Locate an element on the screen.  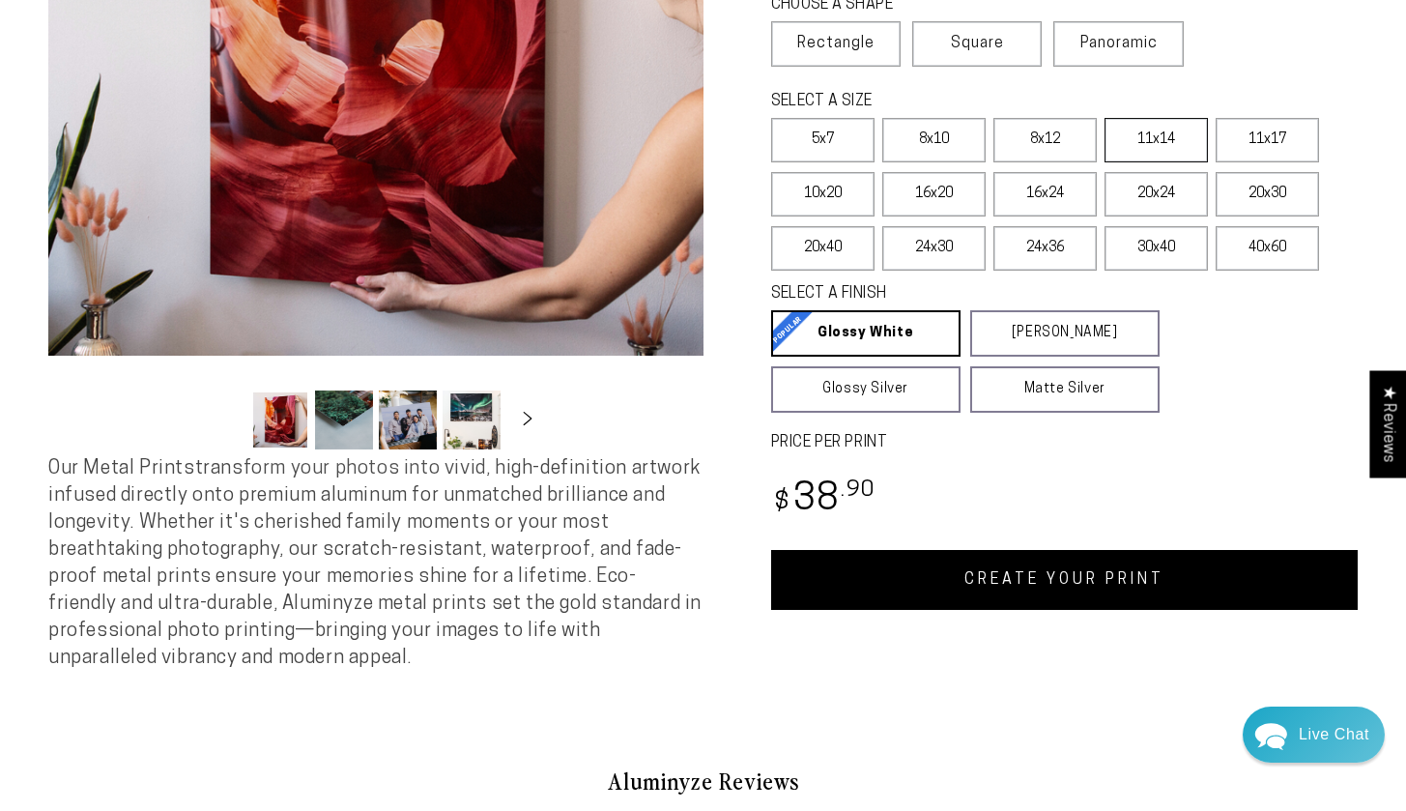
span: Square is located at coordinates (977, 43).